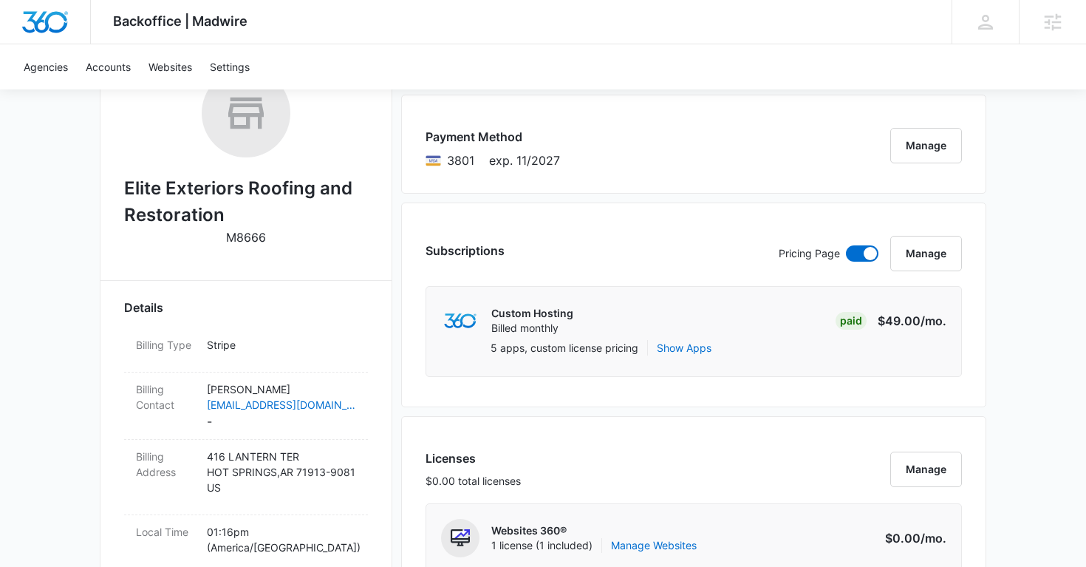 The width and height of the screenshot is (1086, 567). What do you see at coordinates (465, 250) in the screenshot?
I see `h3: Subscriptions` at bounding box center [465, 250].